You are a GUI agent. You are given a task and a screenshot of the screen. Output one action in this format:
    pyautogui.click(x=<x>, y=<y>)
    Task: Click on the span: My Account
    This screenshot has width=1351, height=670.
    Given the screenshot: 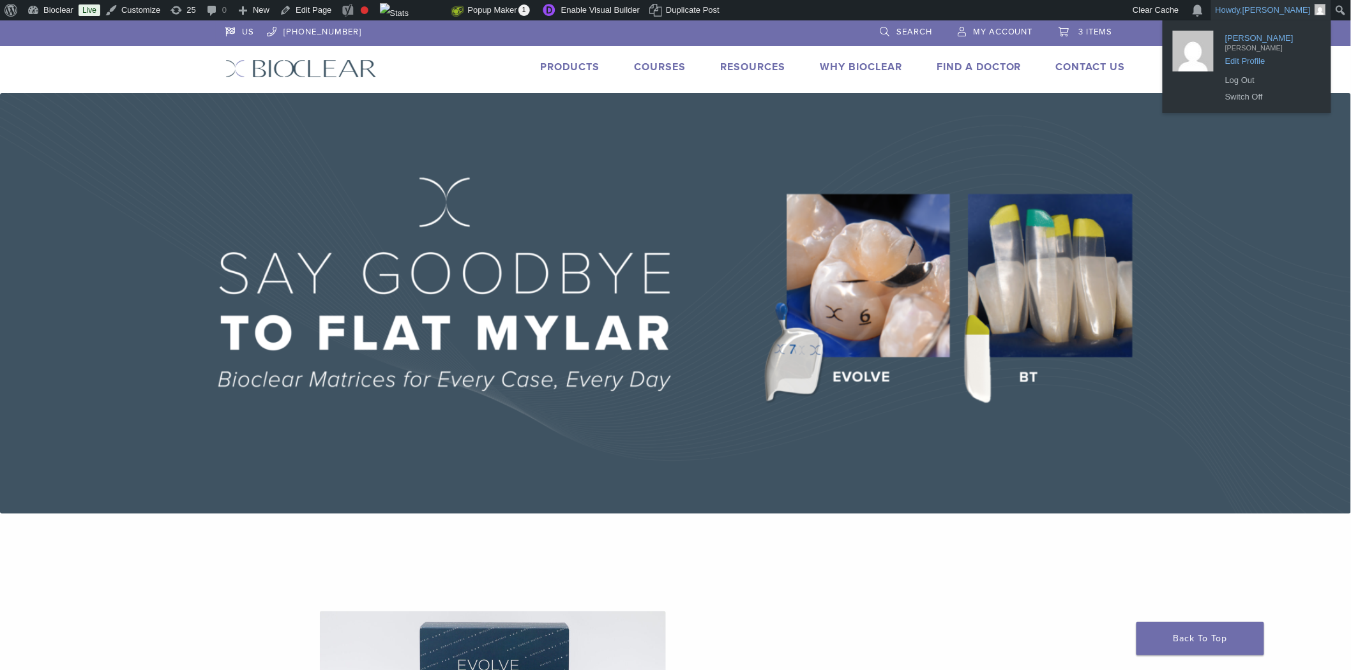 What is the action you would take?
    pyautogui.click(x=1003, y=32)
    